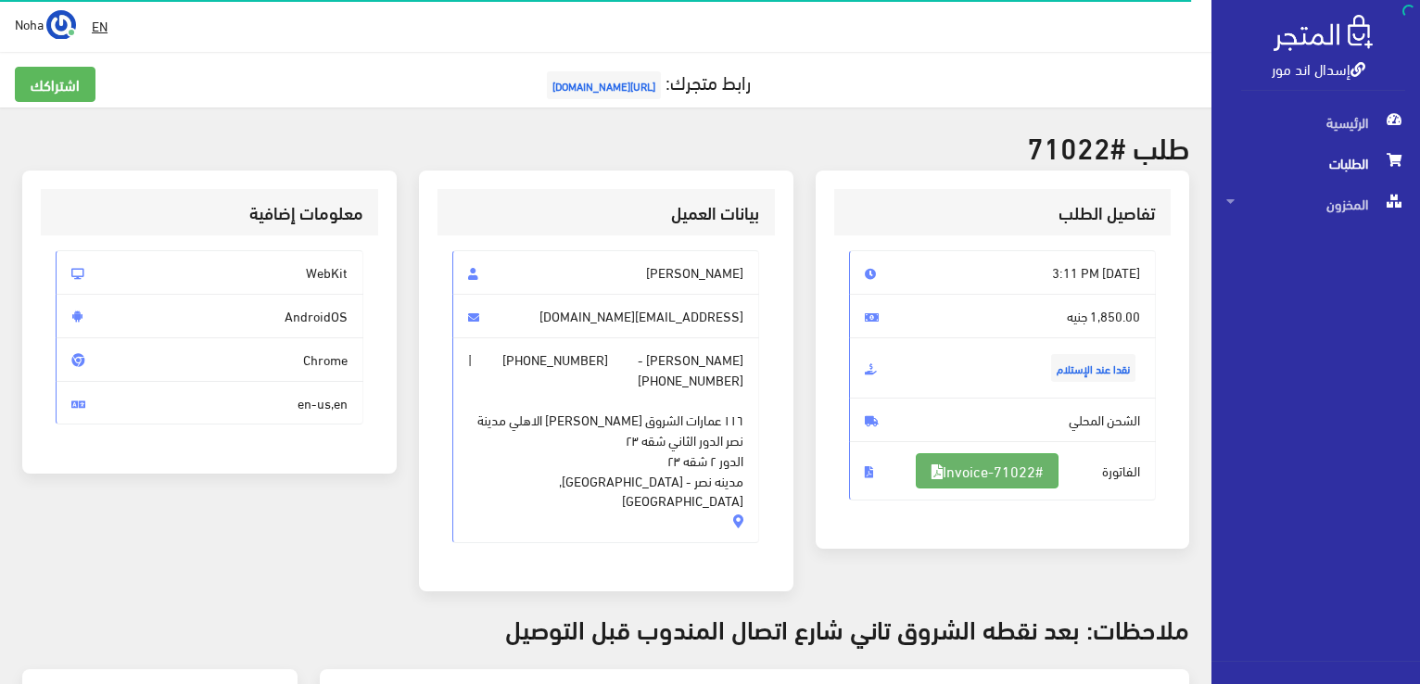 The image size is (1420, 684). Describe the element at coordinates (1092, 368) in the screenshot. I see `span: نقدا عند الإستلام` at that location.